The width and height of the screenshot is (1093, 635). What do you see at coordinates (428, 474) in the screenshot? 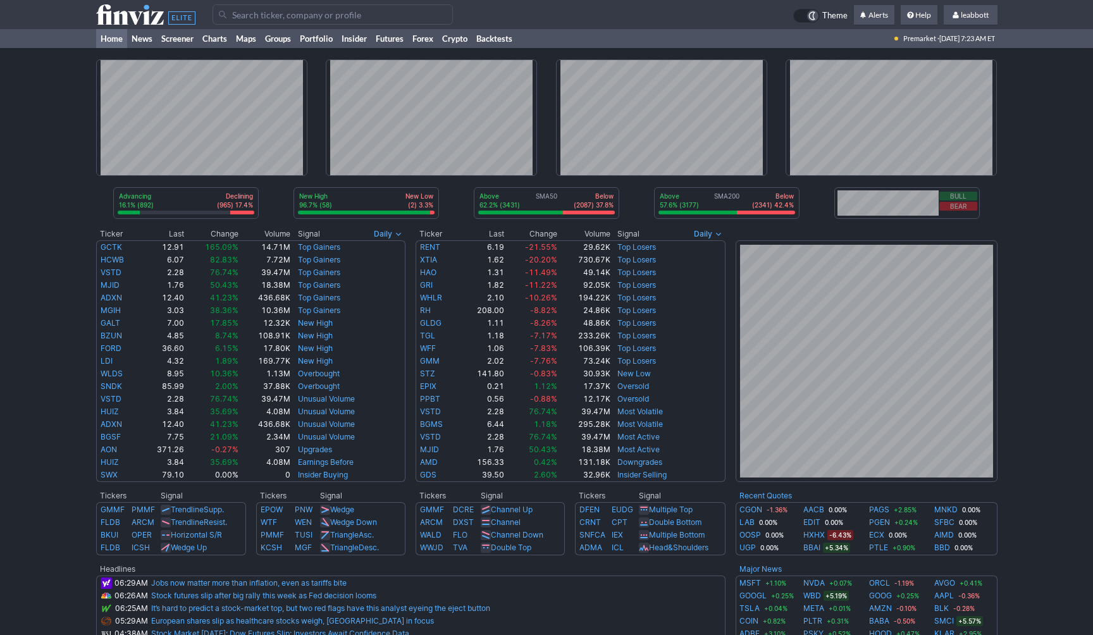
I see `a: GDS` at bounding box center [428, 474].